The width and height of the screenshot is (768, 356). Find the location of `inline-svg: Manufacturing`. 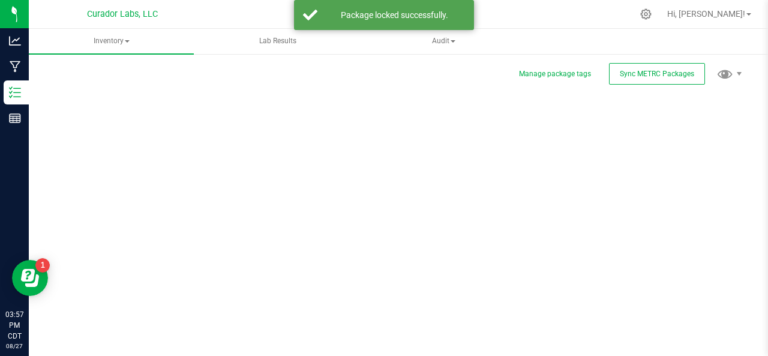

inline-svg: Manufacturing is located at coordinates (15, 67).